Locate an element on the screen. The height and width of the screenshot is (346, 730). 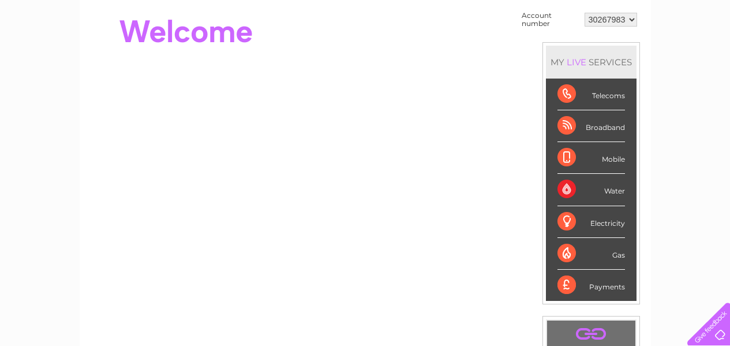
a: Blog is located at coordinates (638, 53).